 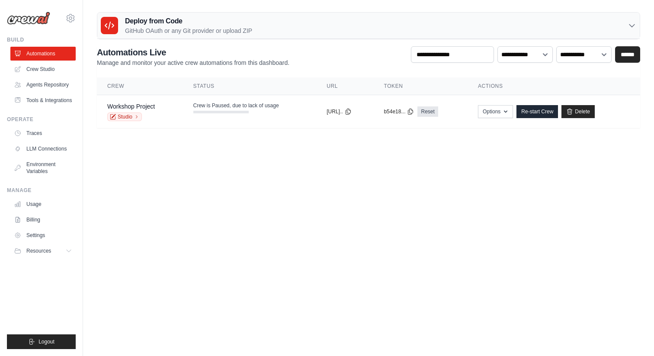 What do you see at coordinates (43, 220) in the screenshot?
I see `a: Billing` at bounding box center [43, 220].